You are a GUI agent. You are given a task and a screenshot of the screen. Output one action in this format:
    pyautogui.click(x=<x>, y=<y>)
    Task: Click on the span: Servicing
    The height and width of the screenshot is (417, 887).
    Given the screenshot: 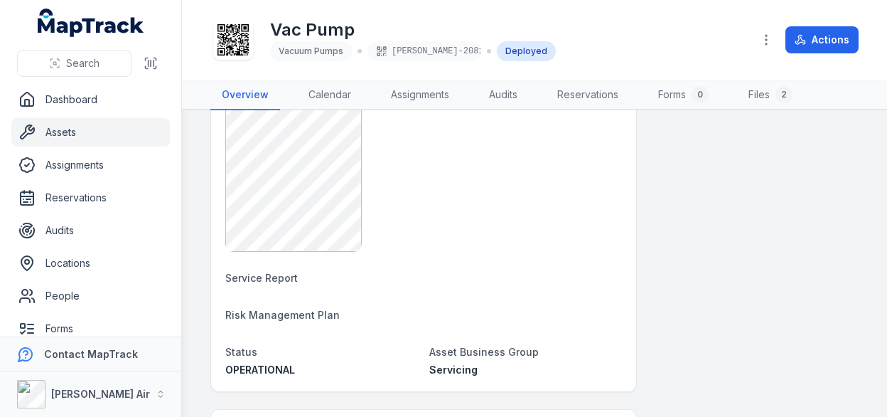 What is the action you would take?
    pyautogui.click(x=454, y=369)
    